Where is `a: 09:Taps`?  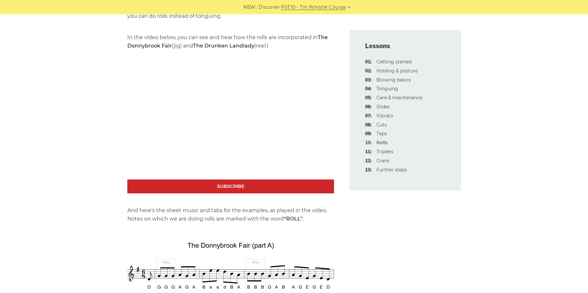 a: 09:Taps is located at coordinates (382, 134).